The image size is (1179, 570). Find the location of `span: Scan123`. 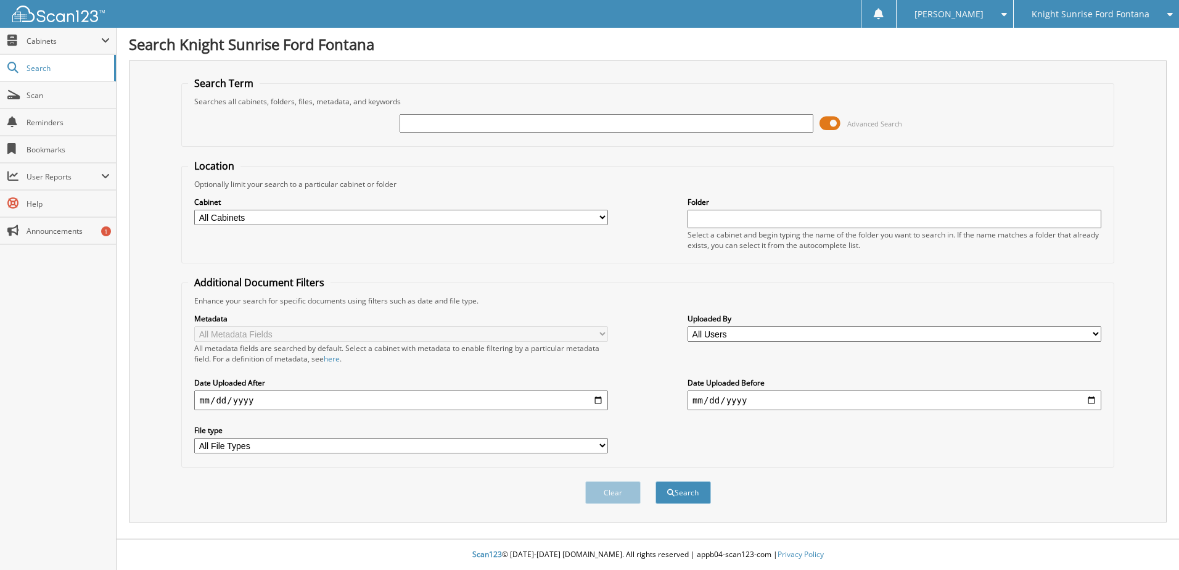

span: Scan123 is located at coordinates (487, 554).